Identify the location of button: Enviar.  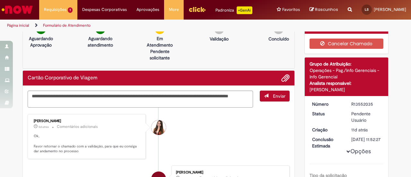
(275, 96).